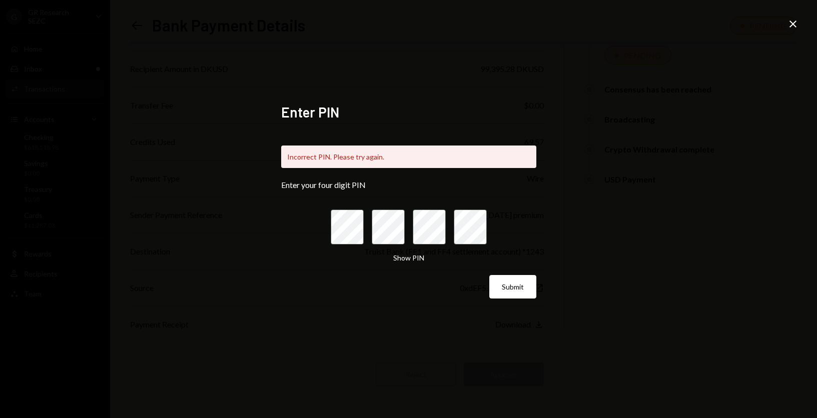 Image resolution: width=817 pixels, height=418 pixels. What do you see at coordinates (409, 112) in the screenshot?
I see `h2: Enter PIN` at bounding box center [409, 112].